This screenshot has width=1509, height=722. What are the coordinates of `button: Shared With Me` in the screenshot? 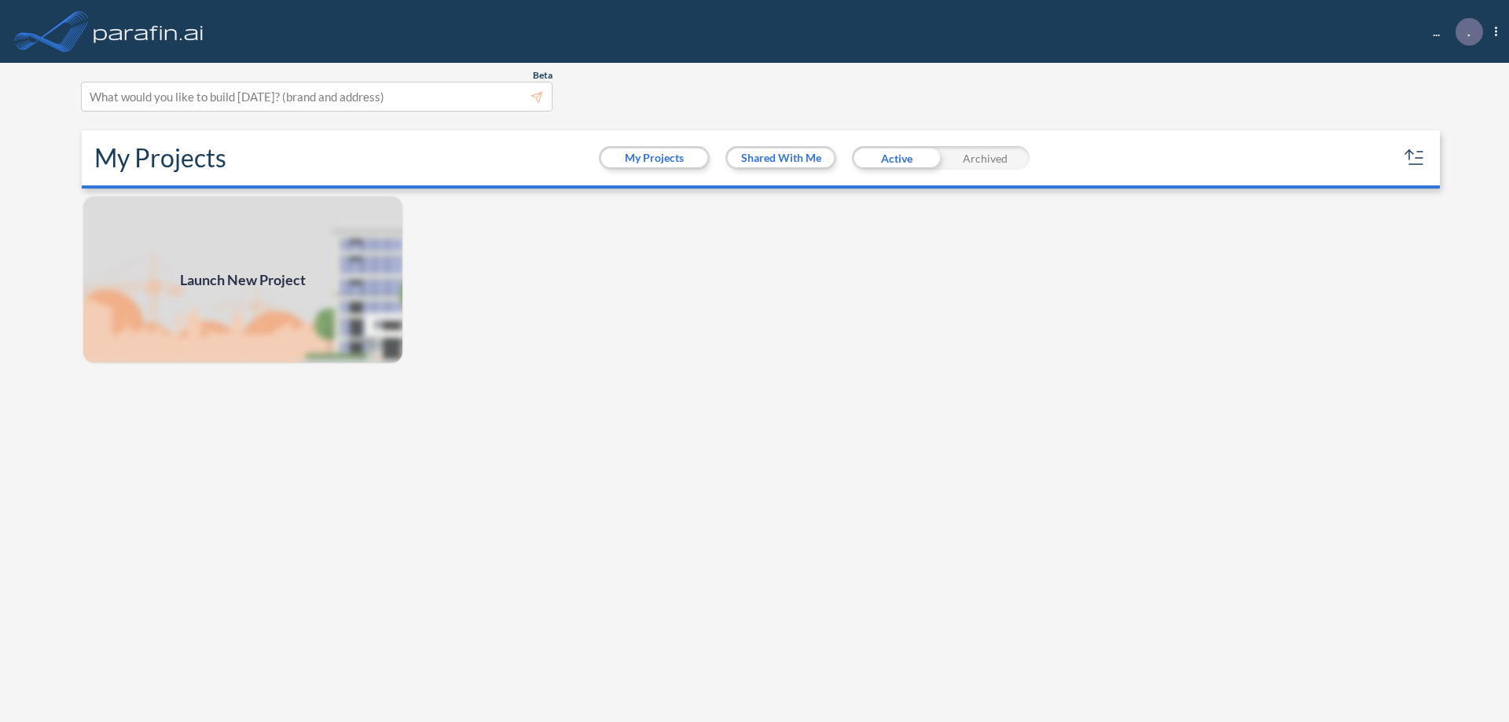 It's located at (781, 158).